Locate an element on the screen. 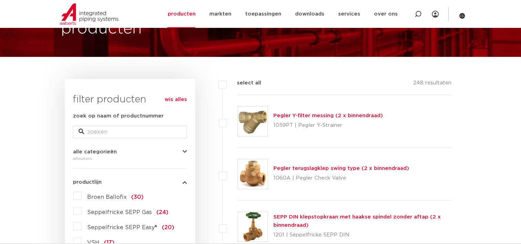 The width and height of the screenshot is (521, 244). h1: producten is located at coordinates (101, 29).